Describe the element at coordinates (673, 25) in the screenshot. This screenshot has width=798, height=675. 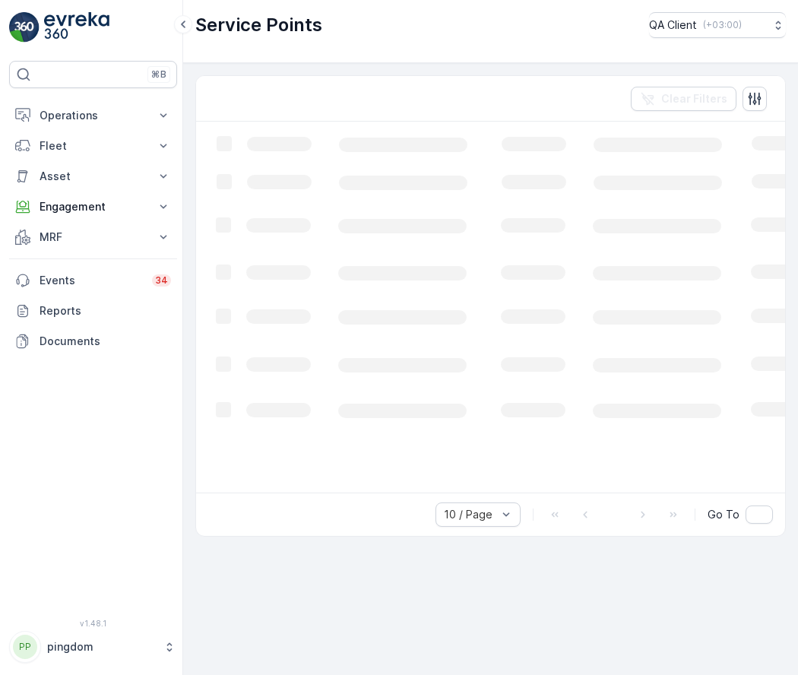
I see `p: QA Client` at that location.